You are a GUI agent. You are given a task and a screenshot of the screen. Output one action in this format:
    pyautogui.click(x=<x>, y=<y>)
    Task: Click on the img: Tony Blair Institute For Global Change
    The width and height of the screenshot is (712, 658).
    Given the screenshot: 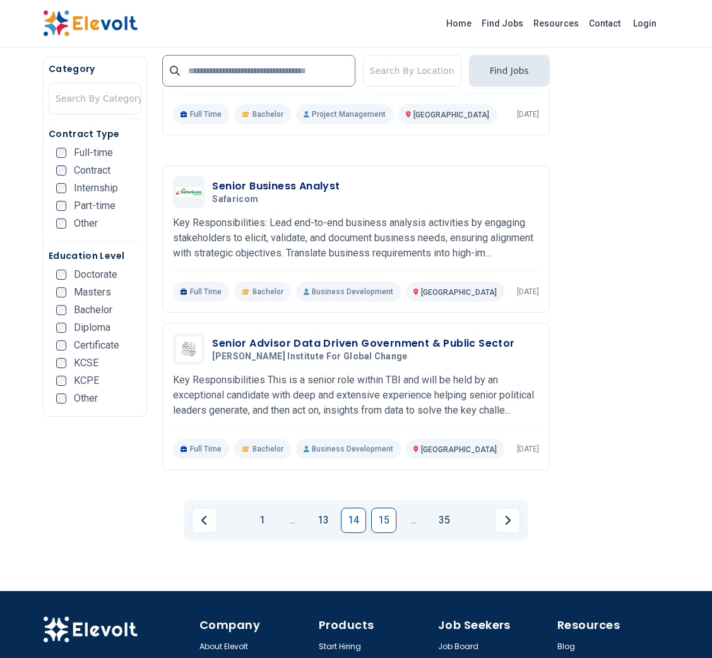 What is the action you would take?
    pyautogui.click(x=189, y=349)
    